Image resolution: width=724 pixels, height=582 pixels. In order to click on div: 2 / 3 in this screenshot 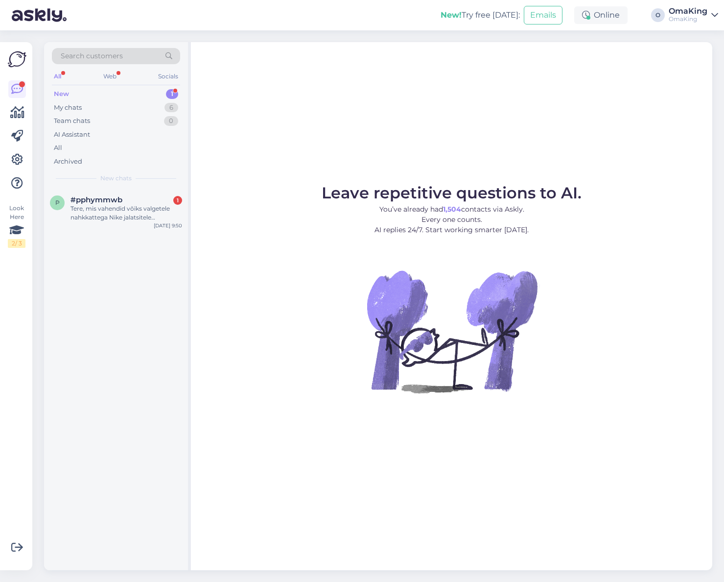, I will do `click(17, 243)`.